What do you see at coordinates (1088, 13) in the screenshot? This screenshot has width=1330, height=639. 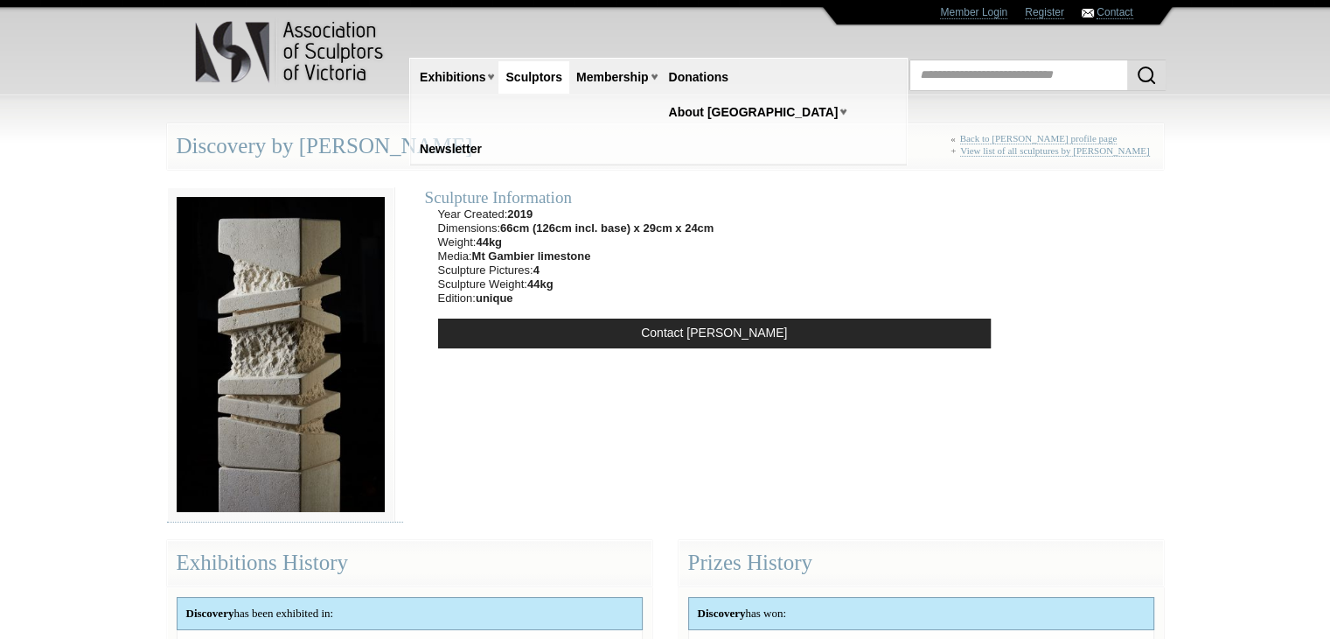 I see `img: Contact ASV` at bounding box center [1088, 13].